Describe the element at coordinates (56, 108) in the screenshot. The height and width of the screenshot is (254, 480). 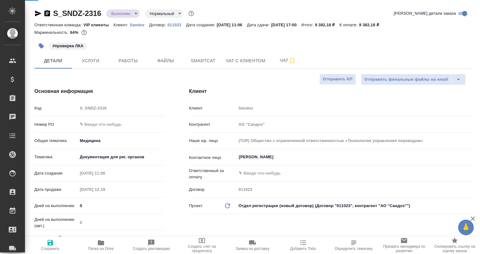
I see `p: Код` at that location.